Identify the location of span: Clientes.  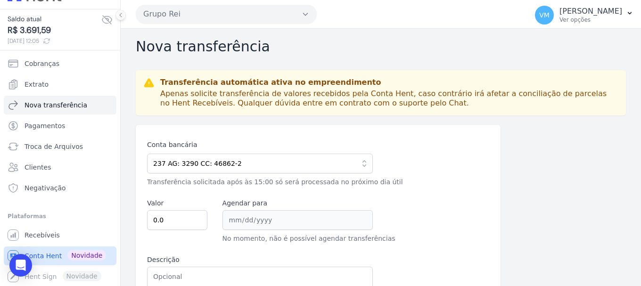
(38, 167).